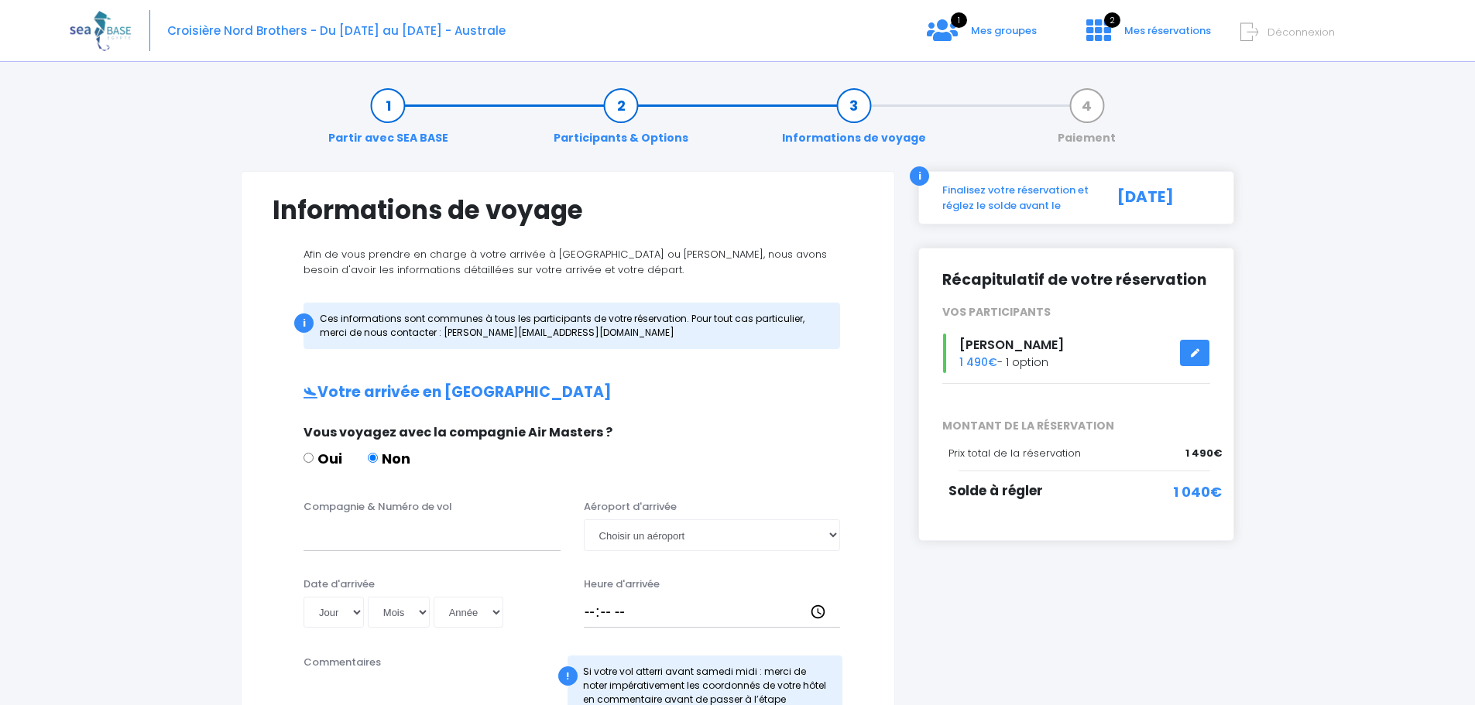 This screenshot has width=1475, height=705. Describe the element at coordinates (372, 457) in the screenshot. I see `input: Non` at that location.